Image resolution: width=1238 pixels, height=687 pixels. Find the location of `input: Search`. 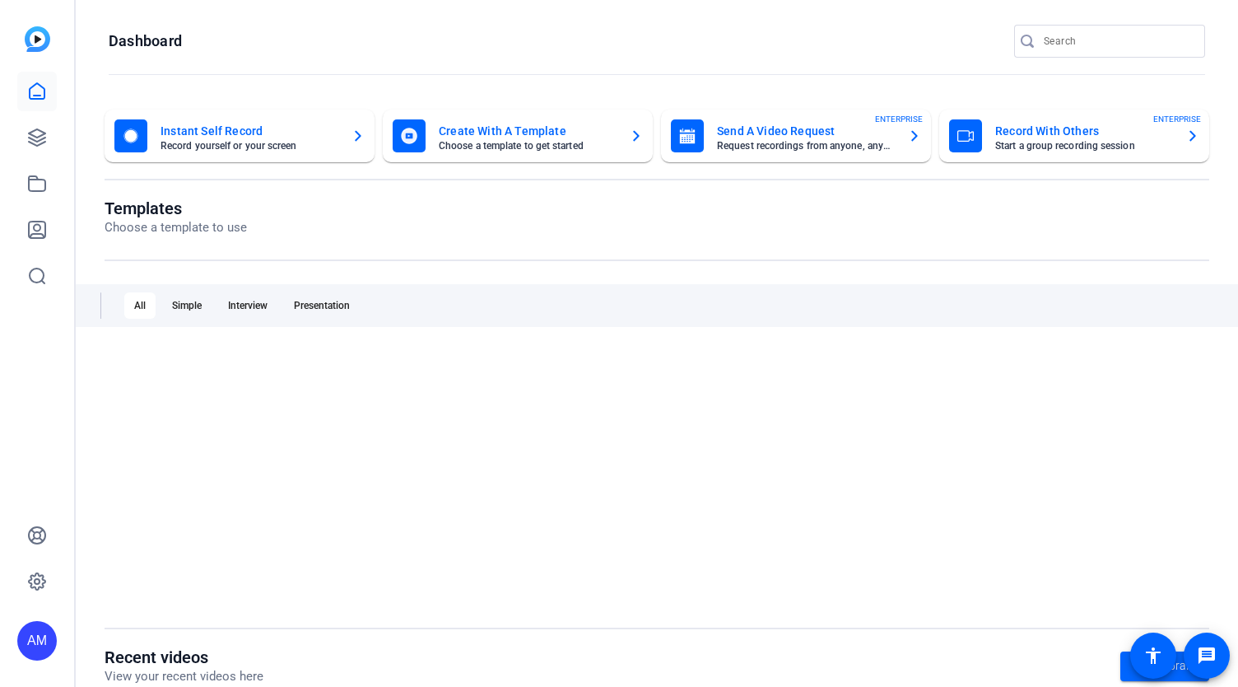

input: Search is located at coordinates (1118, 41).